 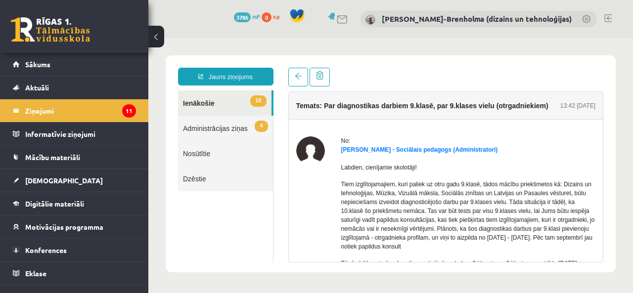 What do you see at coordinates (64, 227) in the screenshot?
I see `span: Motivācijas programma` at bounding box center [64, 227].